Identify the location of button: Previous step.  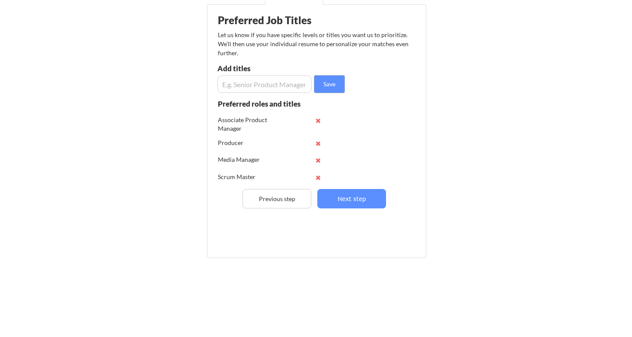
(277, 199).